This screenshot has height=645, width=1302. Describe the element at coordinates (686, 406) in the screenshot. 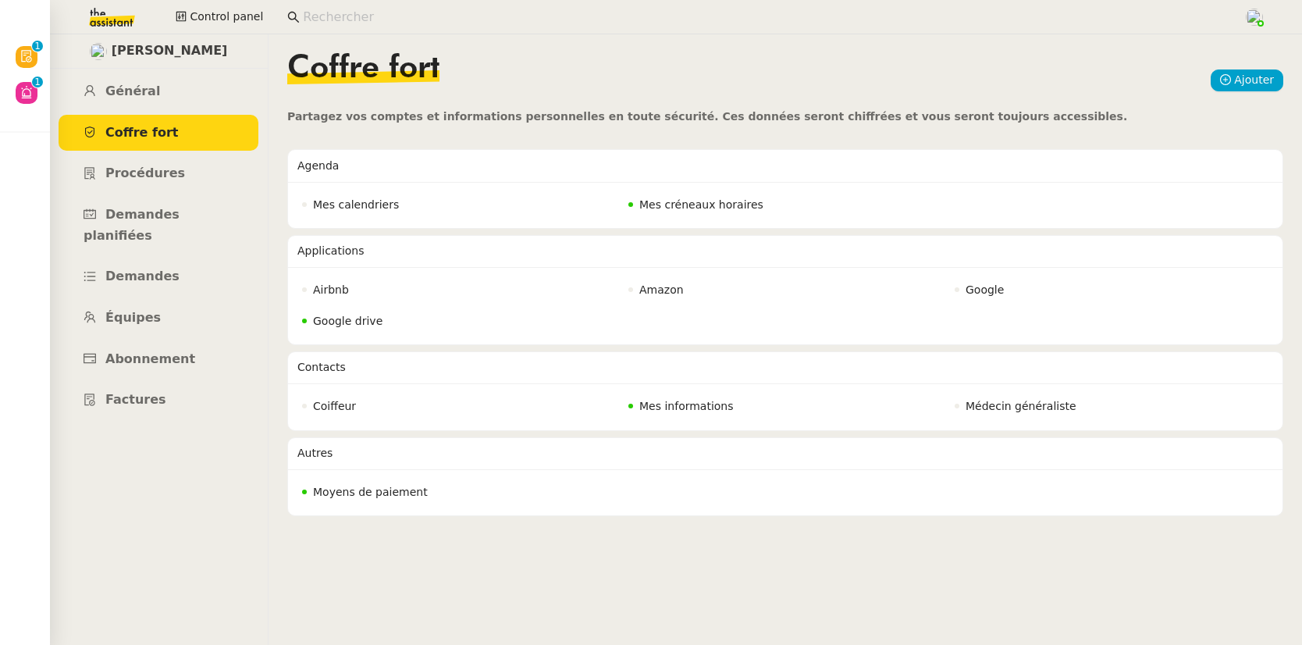

I see `span: Mes informations` at that location.